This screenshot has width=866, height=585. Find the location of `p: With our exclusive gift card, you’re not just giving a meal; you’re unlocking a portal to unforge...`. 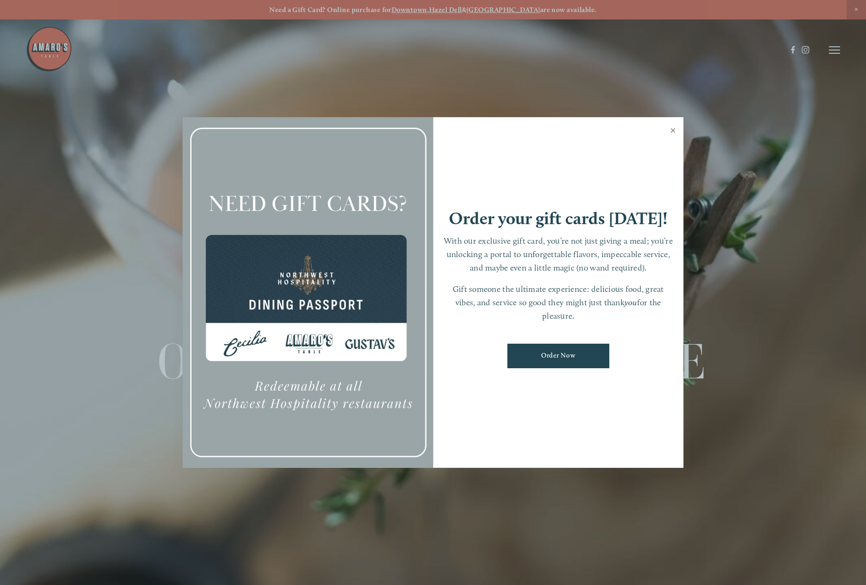

p: With our exclusive gift card, you’re not just giving a meal; you’re unlocking a portal to unforge... is located at coordinates (558, 254).